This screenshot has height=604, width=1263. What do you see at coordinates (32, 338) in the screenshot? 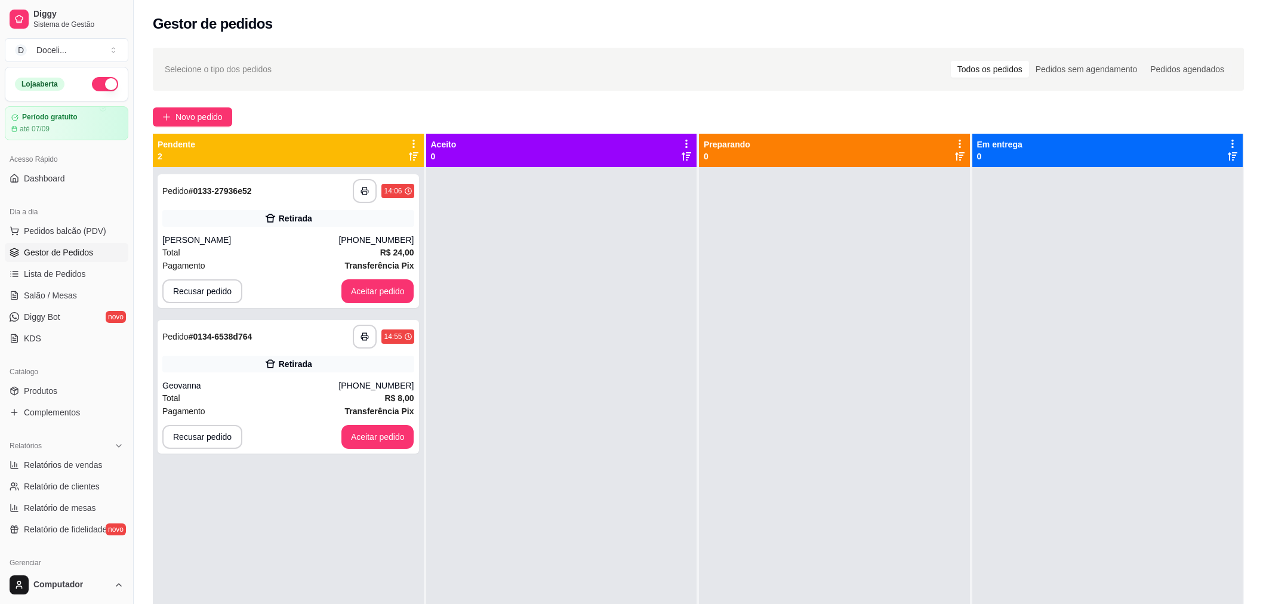
I see `span: KDS` at bounding box center [32, 338].